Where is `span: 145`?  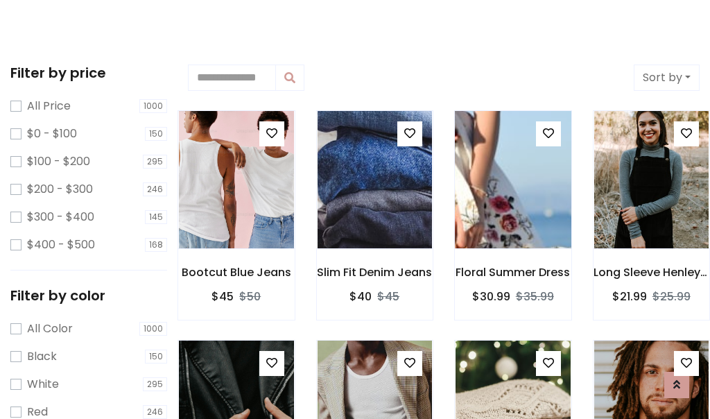
span: 145 is located at coordinates (156, 217).